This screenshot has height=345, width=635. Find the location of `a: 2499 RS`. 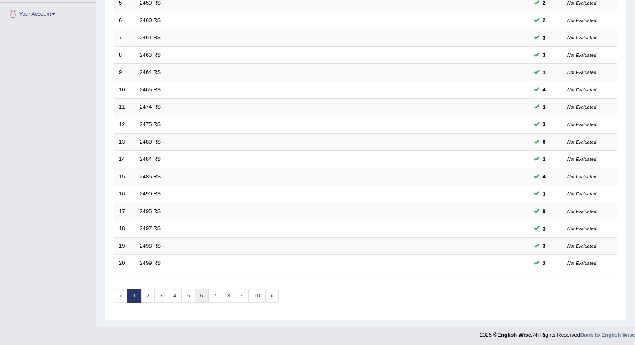

a: 2499 RS is located at coordinates (150, 263).